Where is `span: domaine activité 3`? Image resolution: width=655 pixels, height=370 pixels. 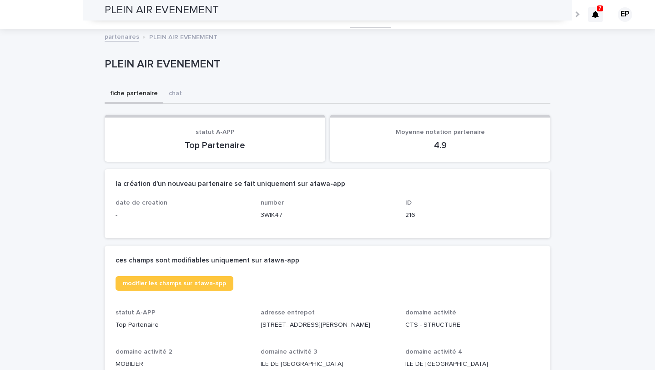 span: domaine activité 3 is located at coordinates (289, 351).